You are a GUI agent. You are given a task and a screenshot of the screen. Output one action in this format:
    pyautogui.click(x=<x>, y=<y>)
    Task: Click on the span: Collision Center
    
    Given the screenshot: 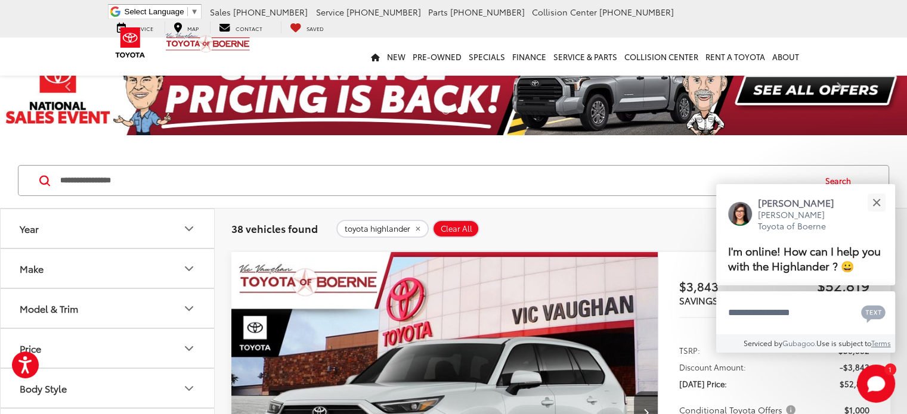 What is the action you would take?
    pyautogui.click(x=564, y=12)
    